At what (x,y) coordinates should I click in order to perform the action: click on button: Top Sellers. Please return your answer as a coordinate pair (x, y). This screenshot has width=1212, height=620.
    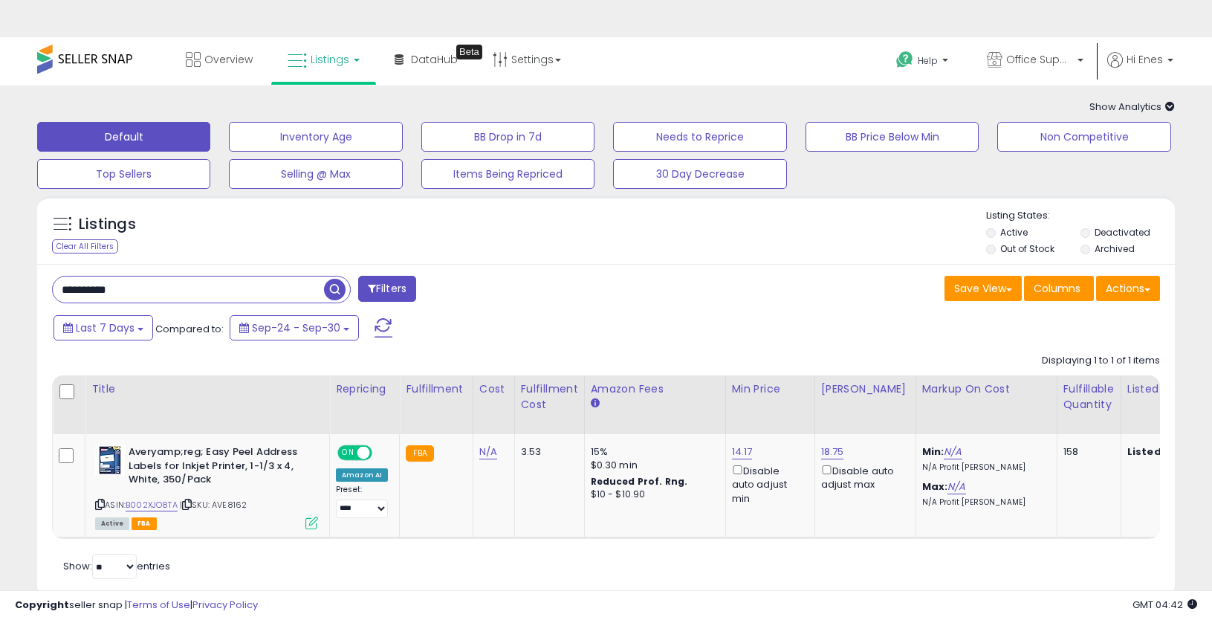
    Looking at the image, I should click on (123, 174).